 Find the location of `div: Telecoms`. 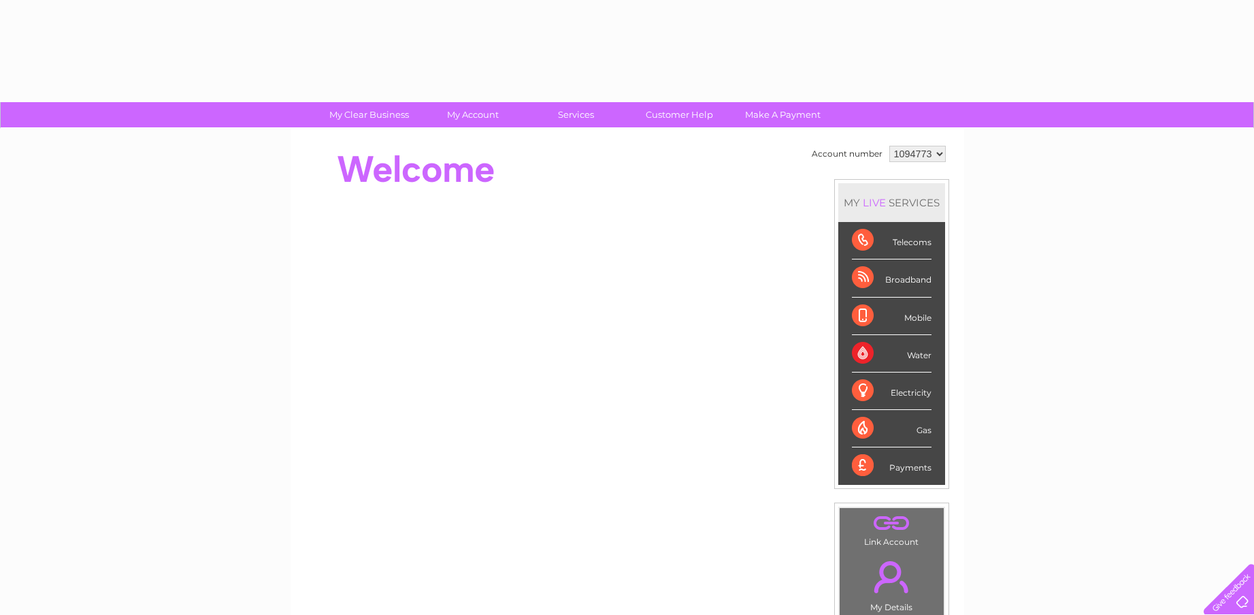

div: Telecoms is located at coordinates (892, 240).